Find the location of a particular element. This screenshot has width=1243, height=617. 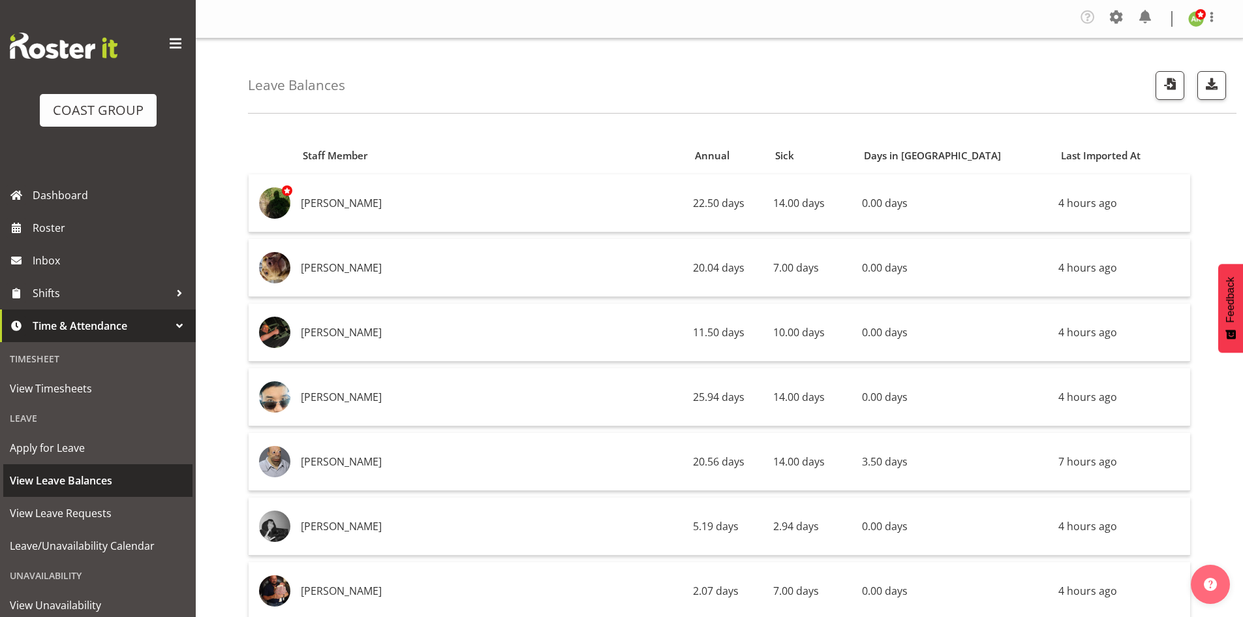

span: View Leave Requests is located at coordinates (98, 513).